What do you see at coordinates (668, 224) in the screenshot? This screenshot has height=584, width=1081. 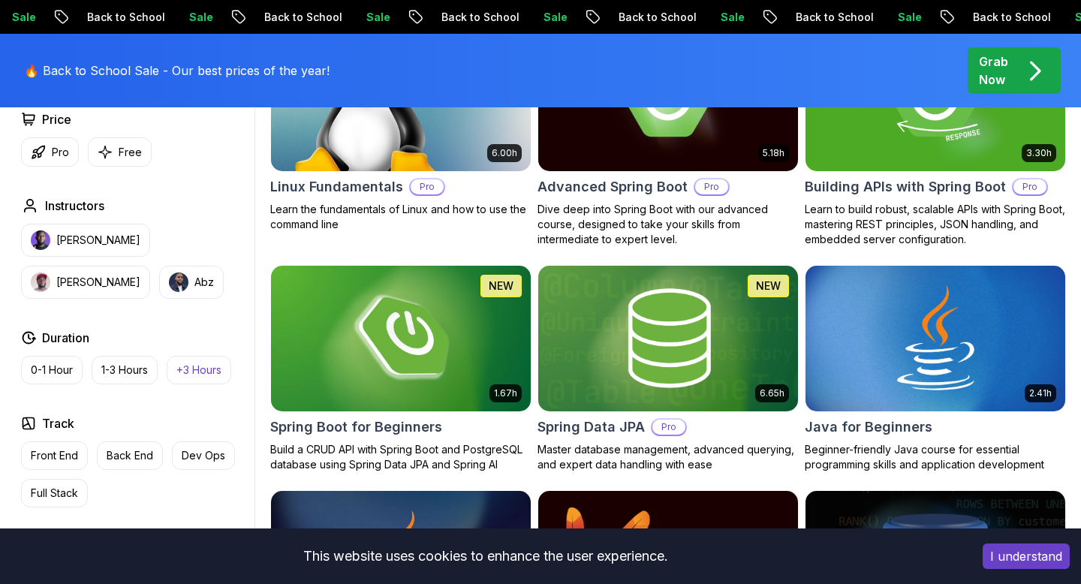 I see `p: Dive deep into Spring Boot with our advanced course, designed to take your skills from intermedia...` at bounding box center [668, 224].